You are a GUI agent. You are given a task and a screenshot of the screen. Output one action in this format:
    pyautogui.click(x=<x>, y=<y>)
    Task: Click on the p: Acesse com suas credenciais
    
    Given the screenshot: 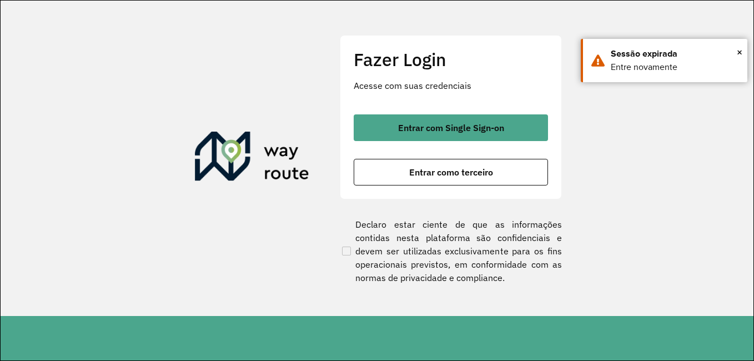 What is the action you would take?
    pyautogui.click(x=451, y=86)
    